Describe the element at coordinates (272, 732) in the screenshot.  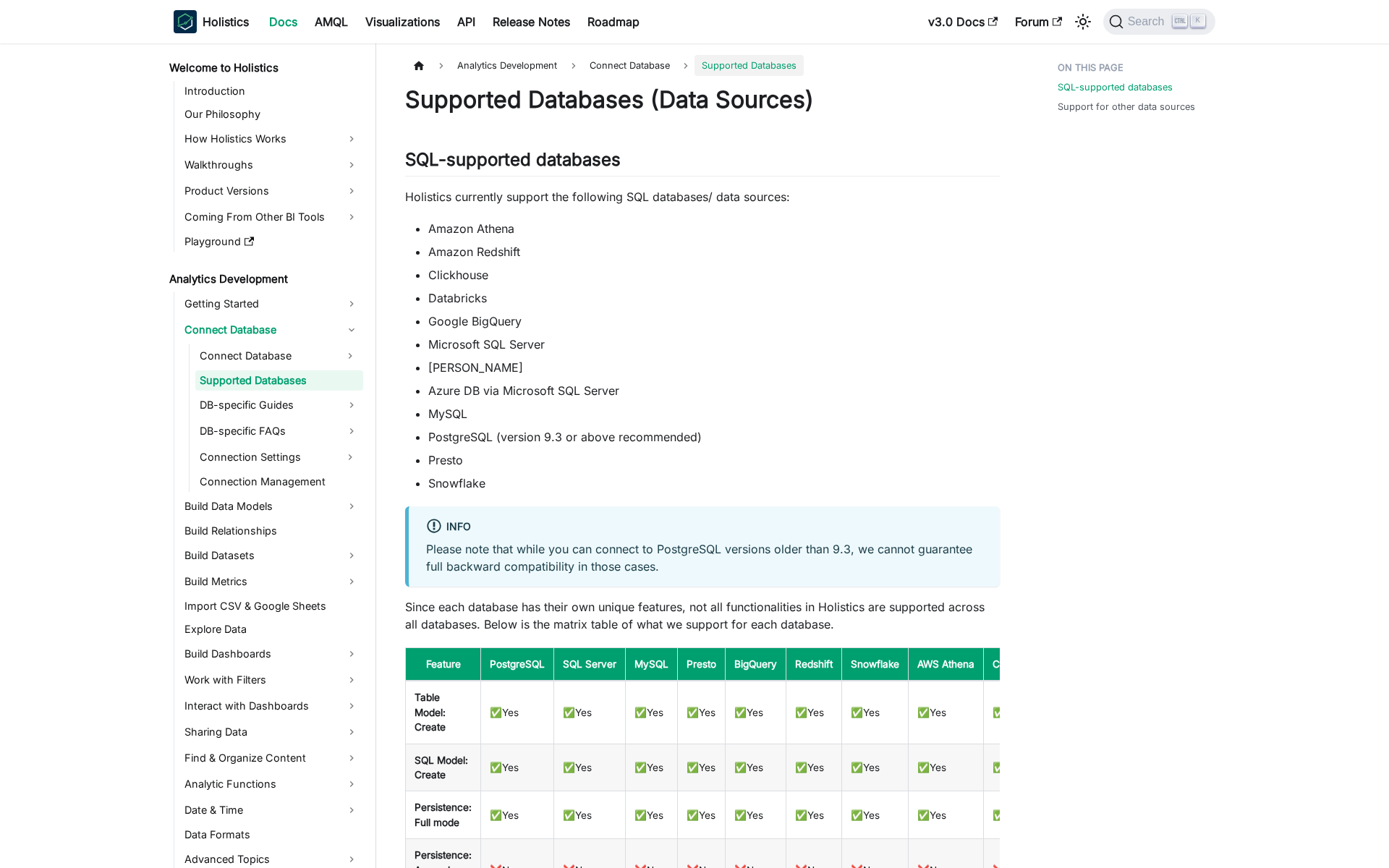
I see `a: Sharing Data` at that location.